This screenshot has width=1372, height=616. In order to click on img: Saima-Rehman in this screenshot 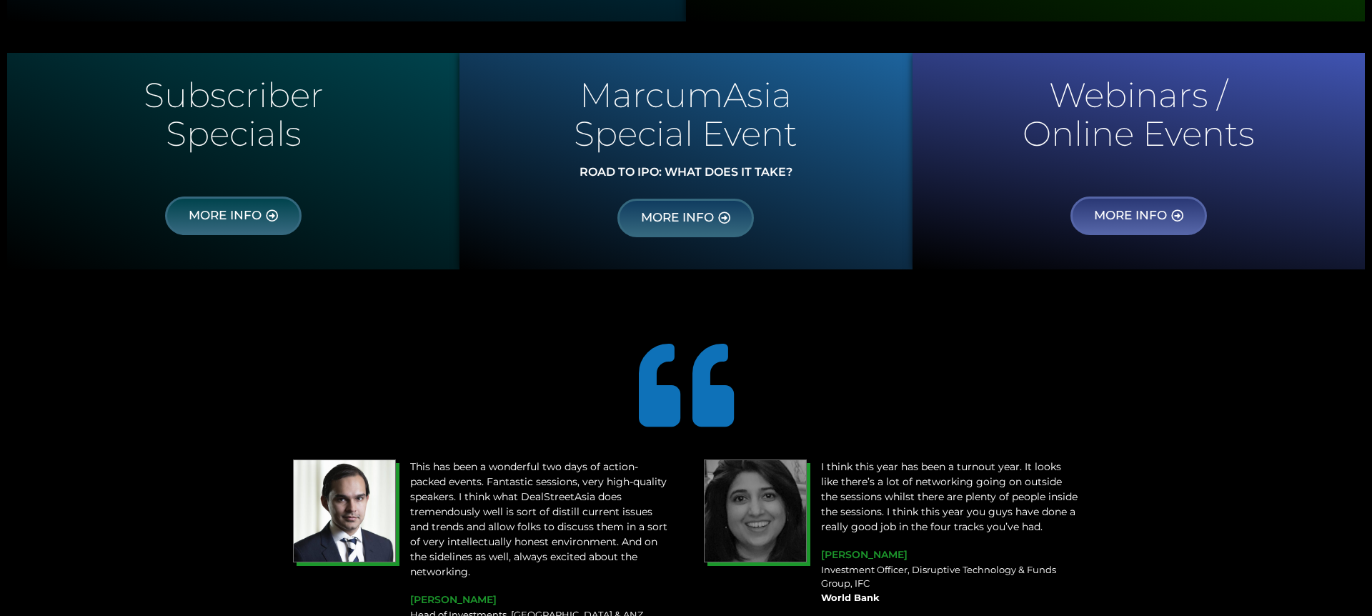, I will do `click(755, 511)`.